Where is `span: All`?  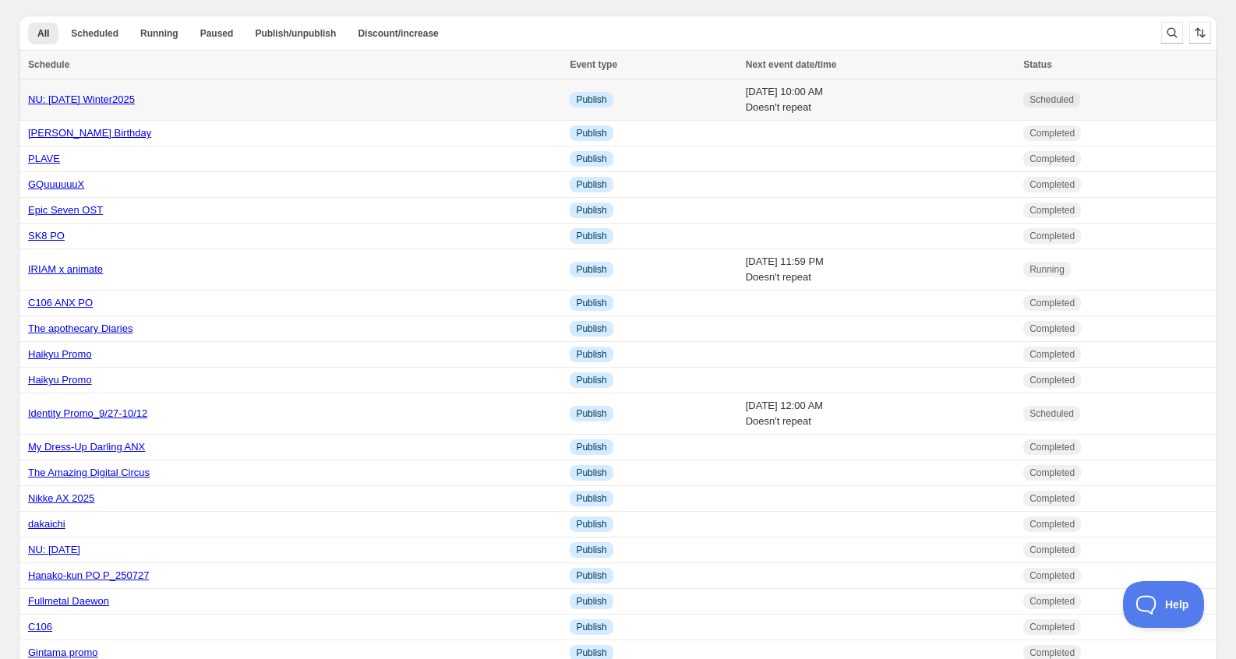
span: All is located at coordinates (43, 34).